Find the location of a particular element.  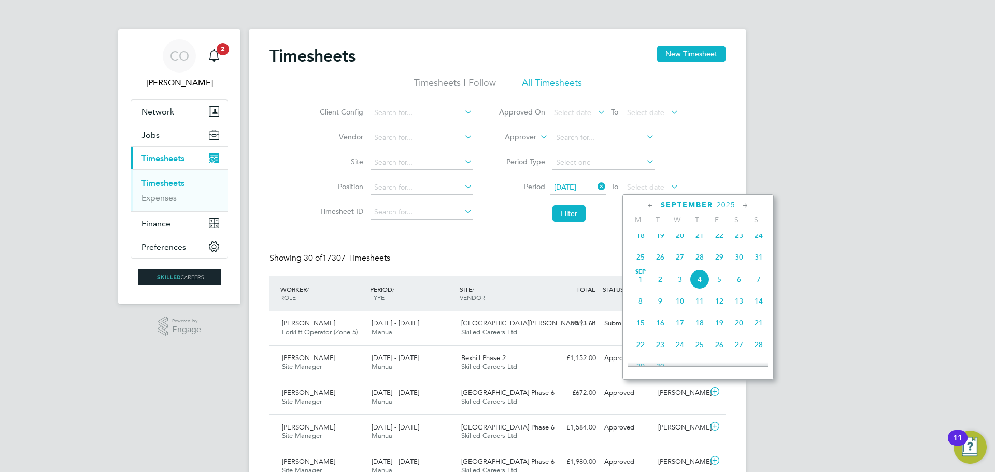

div: £1,584.00 is located at coordinates (573, 428).